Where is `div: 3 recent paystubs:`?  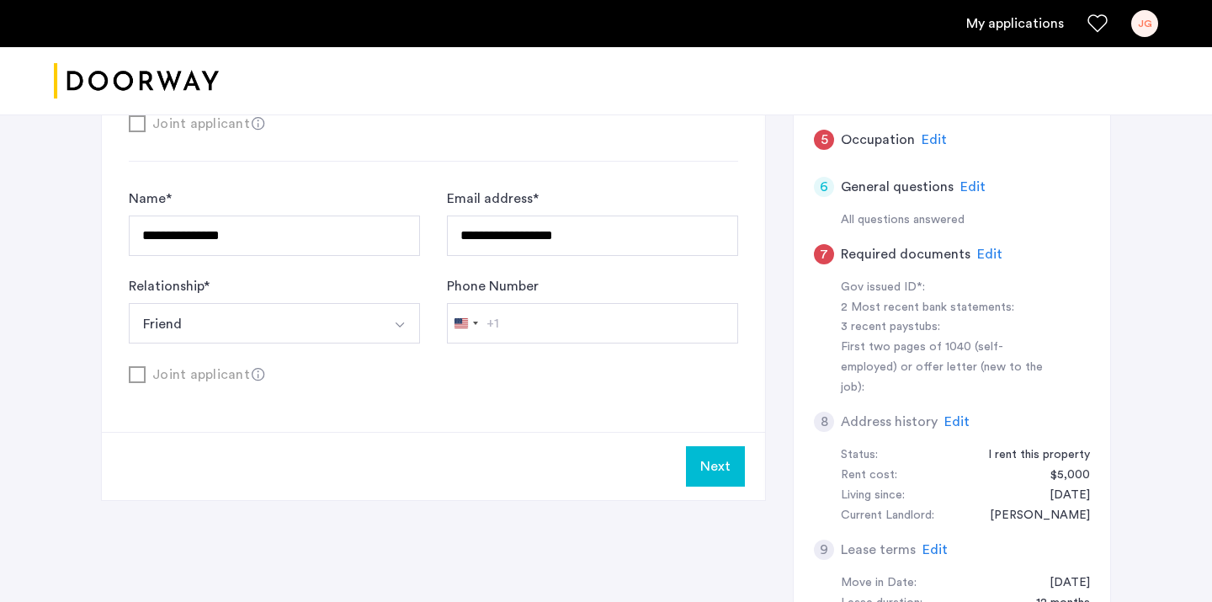 div: 3 recent paystubs: is located at coordinates (946, 327).